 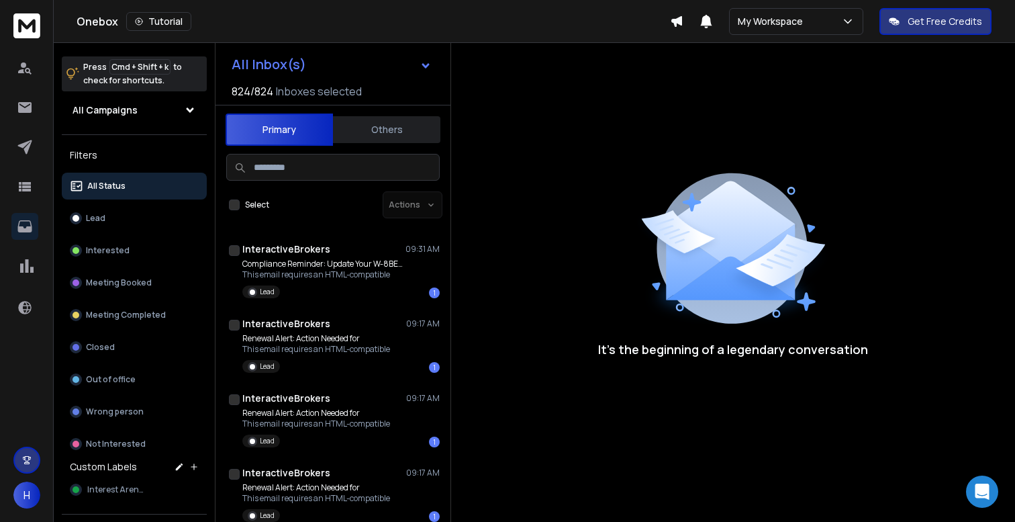 I want to click on button: Closed, so click(x=134, y=347).